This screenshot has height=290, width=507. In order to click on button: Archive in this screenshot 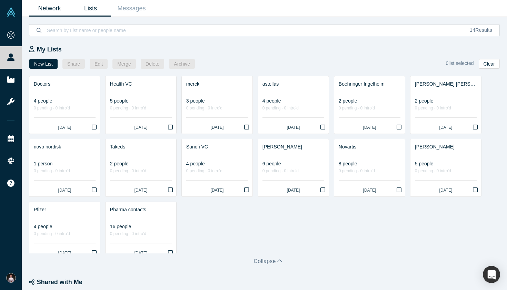, I will do `click(182, 64)`.